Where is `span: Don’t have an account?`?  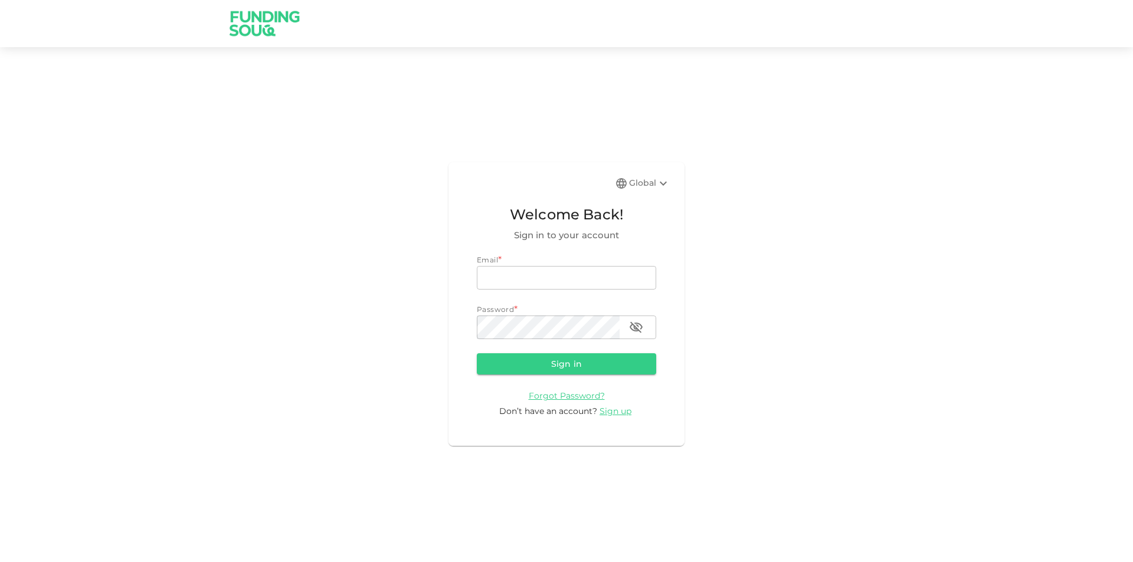 span: Don’t have an account? is located at coordinates (548, 411).